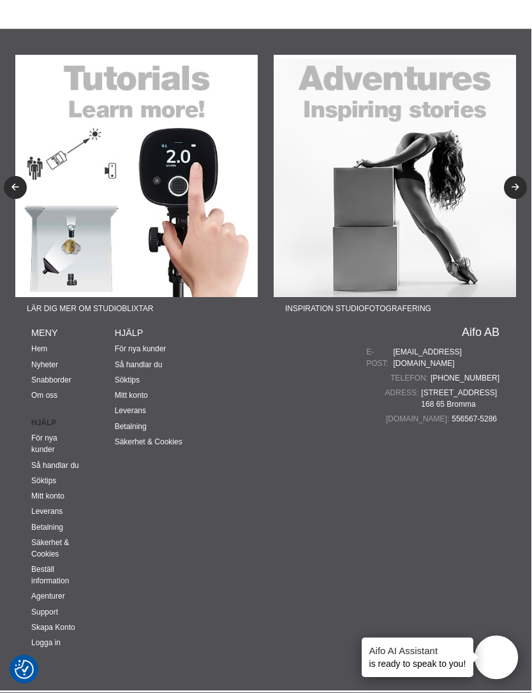 The height and width of the screenshot is (693, 532). What do you see at coordinates (90, 309) in the screenshot?
I see `span: Lär dig mer om studioblixtar` at bounding box center [90, 309].